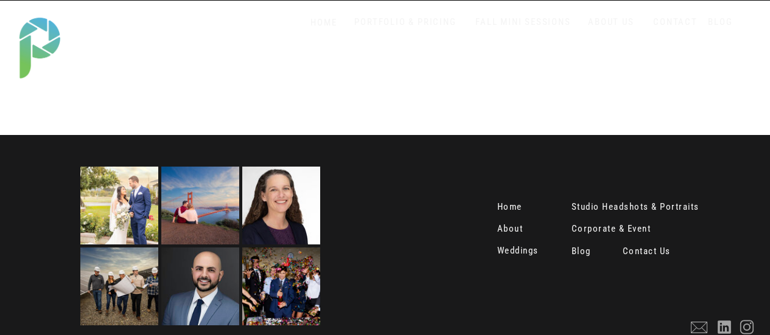 This screenshot has width=770, height=335. I want to click on a: Corporate & Event, so click(615, 230).